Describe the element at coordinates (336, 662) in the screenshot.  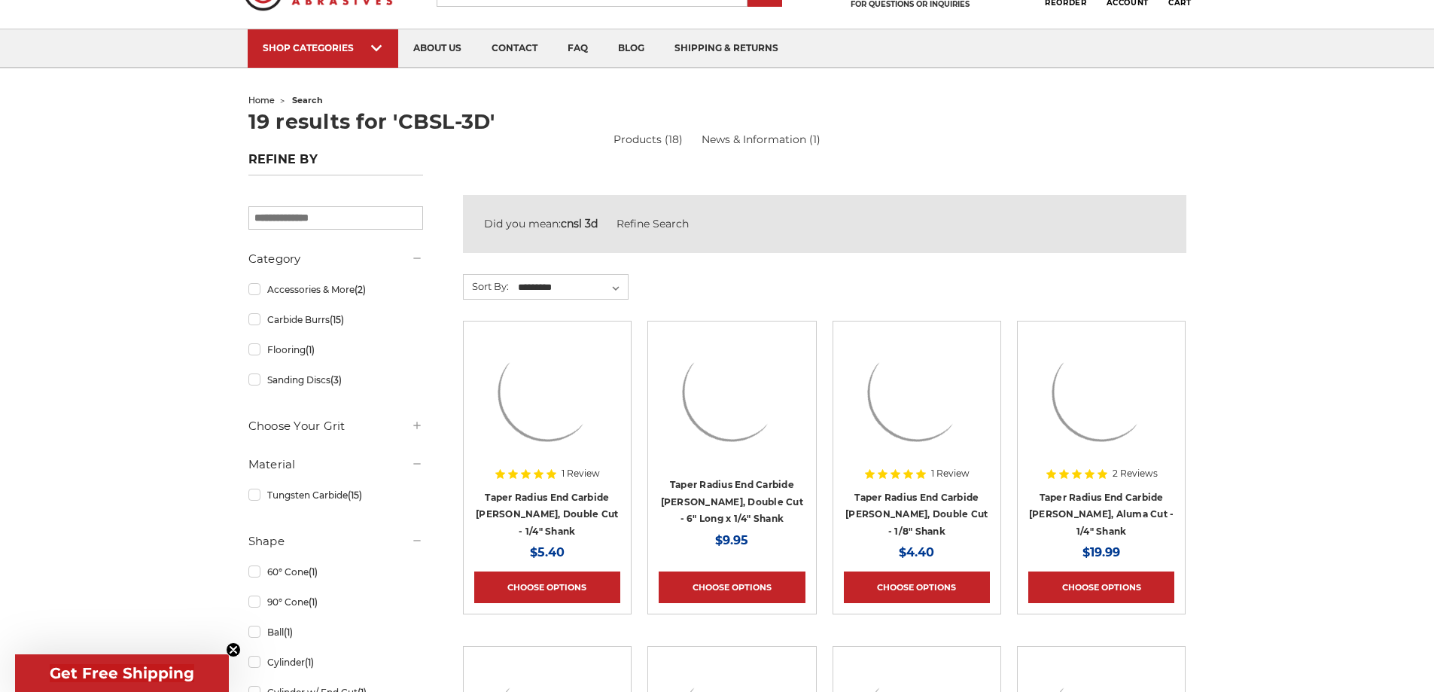
I see `a: Cylinder` at that location.